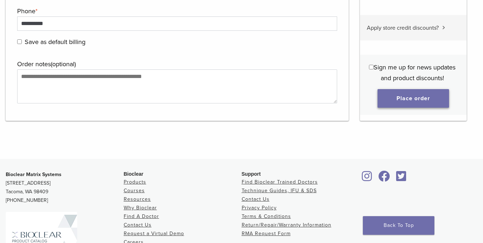 The width and height of the screenshot is (483, 243). I want to click on input: Save as default billing, so click(19, 41).